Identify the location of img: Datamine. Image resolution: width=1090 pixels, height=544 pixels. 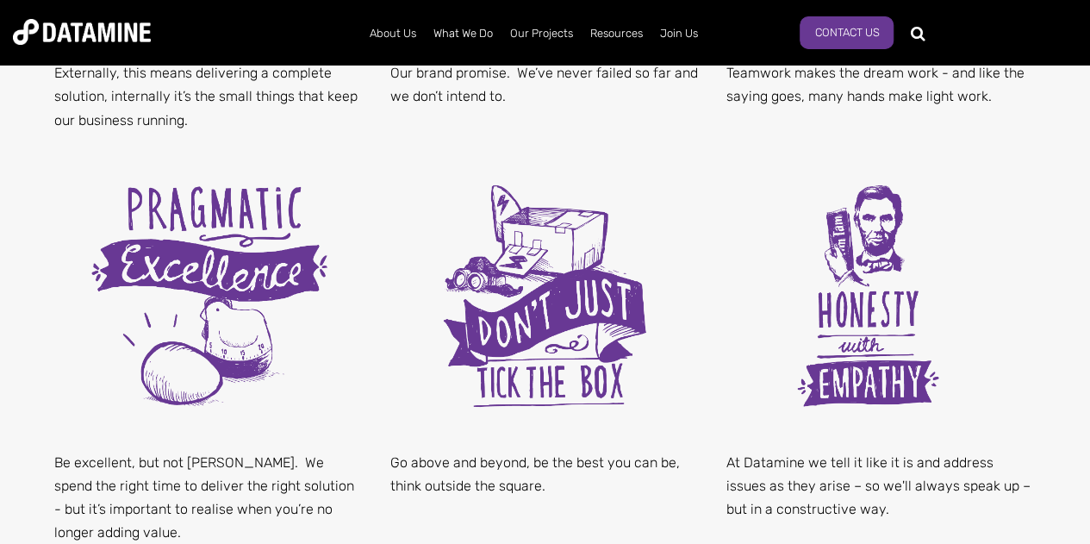
(82, 32).